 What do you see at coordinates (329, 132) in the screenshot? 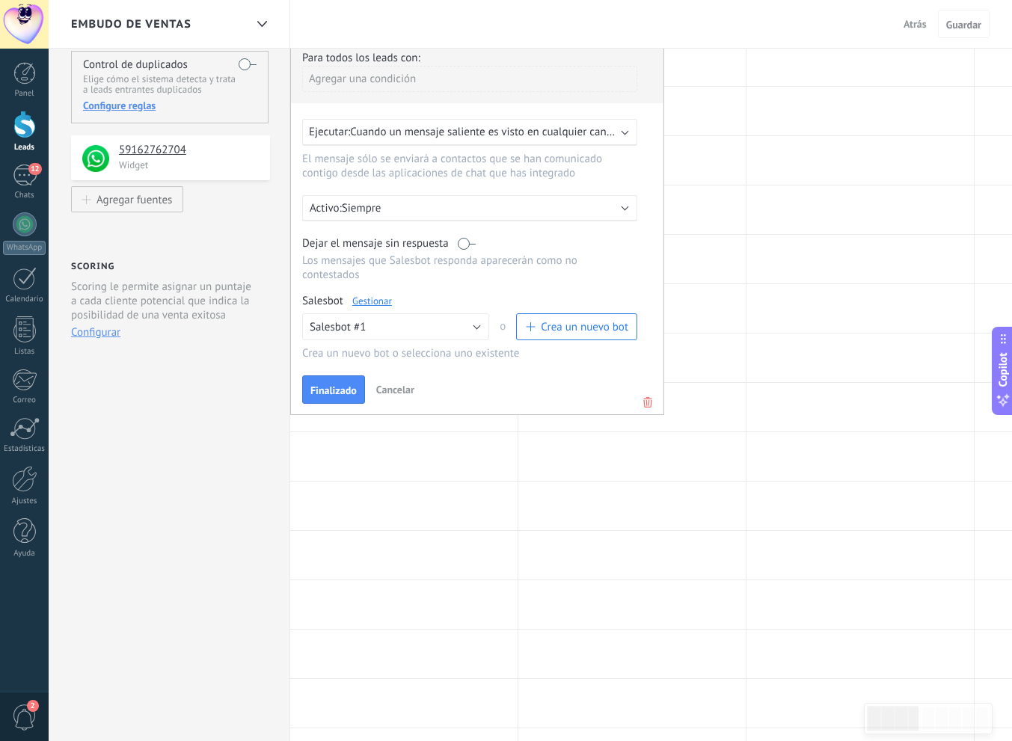
I see `span: Ejecutar:` at bounding box center [329, 132].